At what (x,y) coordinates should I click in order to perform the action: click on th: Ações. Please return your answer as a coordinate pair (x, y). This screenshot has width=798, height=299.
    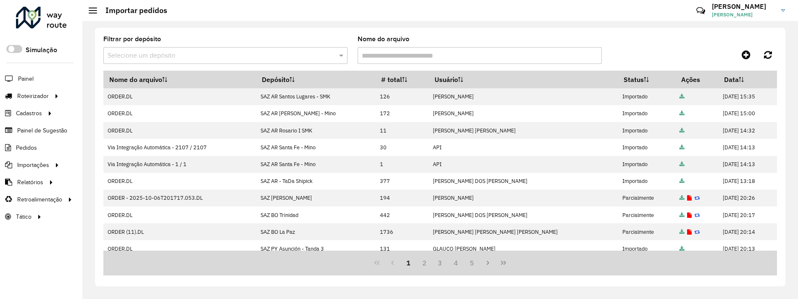
    Looking at the image, I should click on (697, 79).